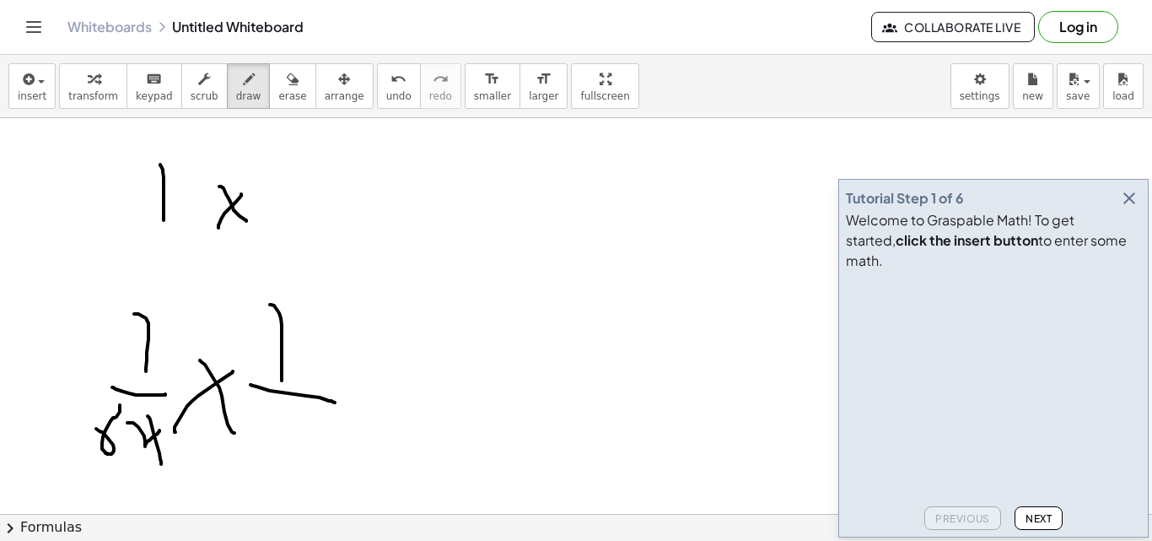 This screenshot has width=1152, height=541. What do you see at coordinates (154, 86) in the screenshot?
I see `button: keyboardkeypad` at bounding box center [154, 86].